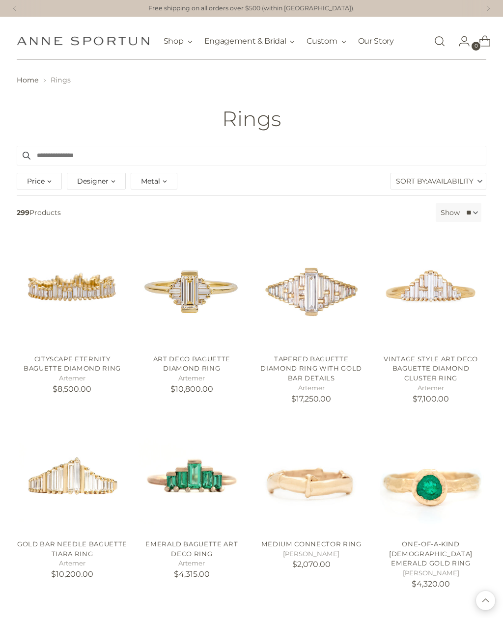 Image resolution: width=503 pixels, height=618 pixels. I want to click on label: Show, so click(450, 213).